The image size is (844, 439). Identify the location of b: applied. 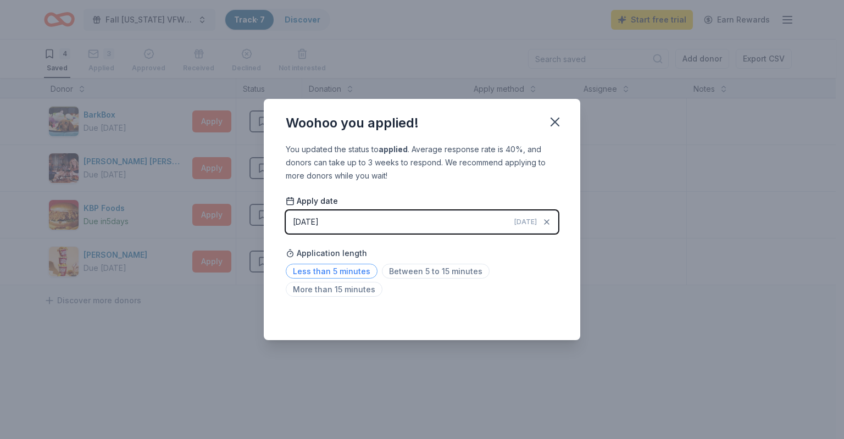
(393, 149).